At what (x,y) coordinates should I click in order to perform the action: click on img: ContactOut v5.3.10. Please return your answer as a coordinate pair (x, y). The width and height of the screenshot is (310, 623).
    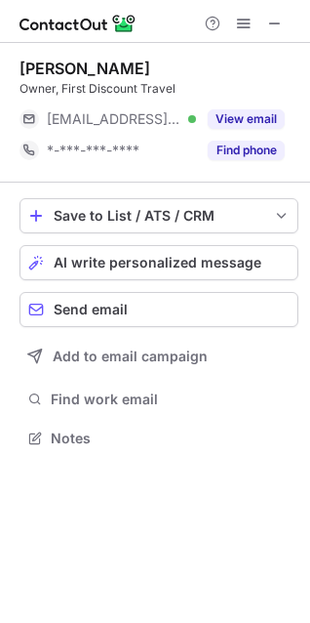
    Looking at the image, I should click on (78, 23).